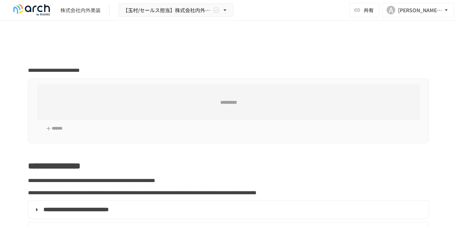 This screenshot has height=242, width=457. I want to click on div: A, so click(391, 10).